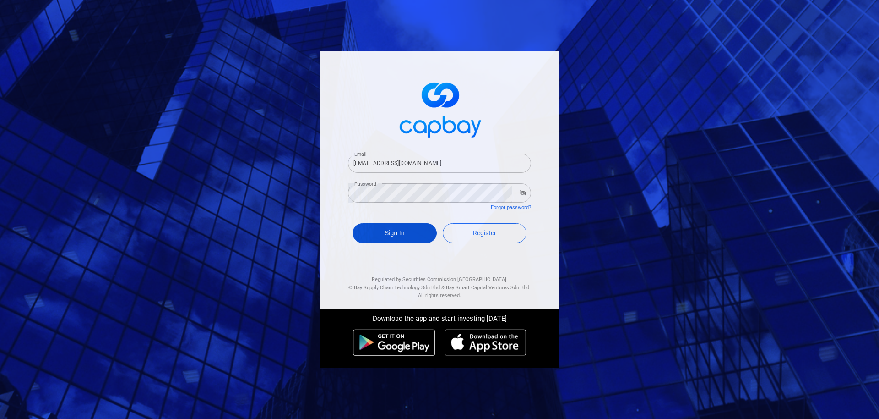 This screenshot has height=419, width=879. Describe the element at coordinates (485, 342) in the screenshot. I see `img: ios` at that location.